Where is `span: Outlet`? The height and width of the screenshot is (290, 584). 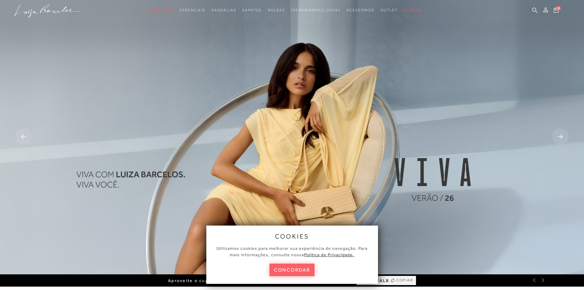
span: Outlet is located at coordinates (389, 10).